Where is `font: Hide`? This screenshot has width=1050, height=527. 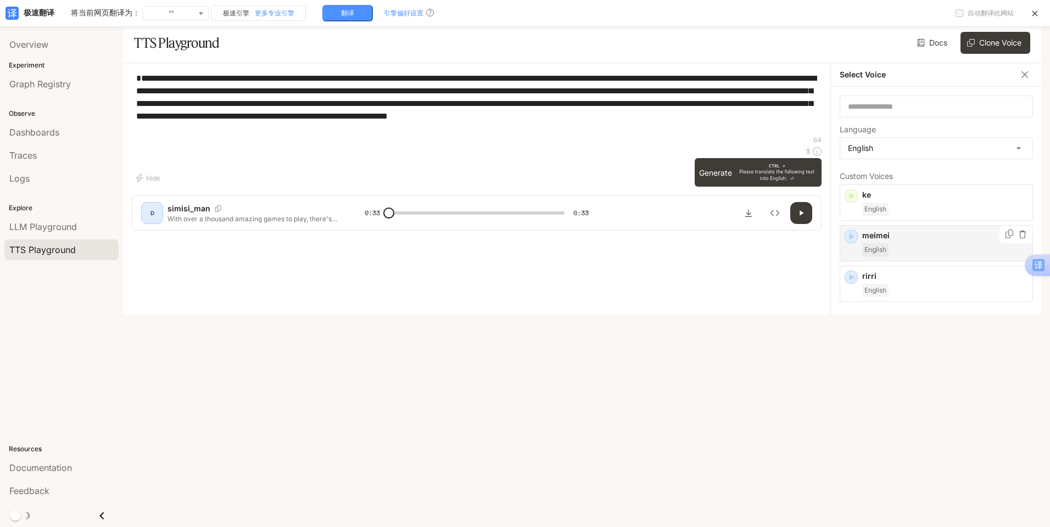 font: Hide is located at coordinates (153, 178).